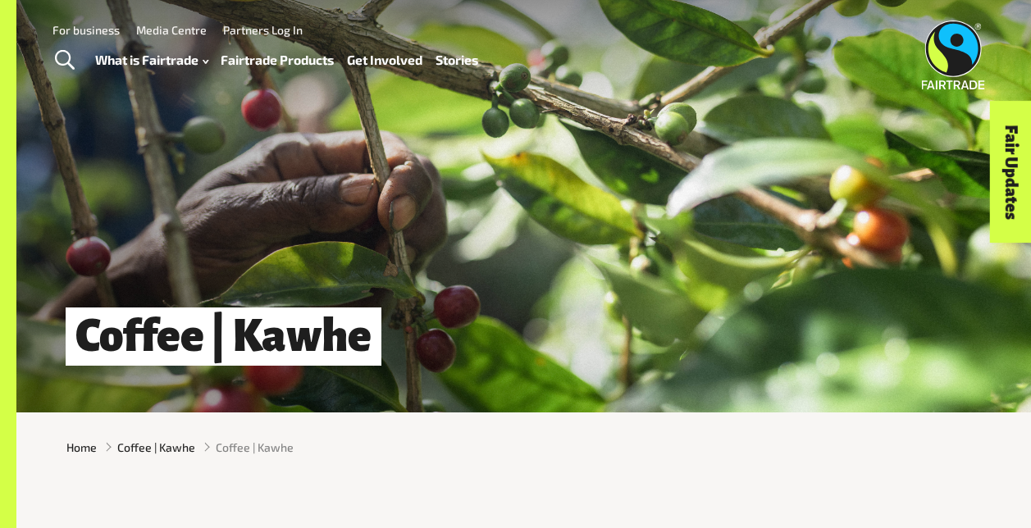 The height and width of the screenshot is (528, 1031). Describe the element at coordinates (152, 60) in the screenshot. I see `a: What is Fairtrade` at that location.